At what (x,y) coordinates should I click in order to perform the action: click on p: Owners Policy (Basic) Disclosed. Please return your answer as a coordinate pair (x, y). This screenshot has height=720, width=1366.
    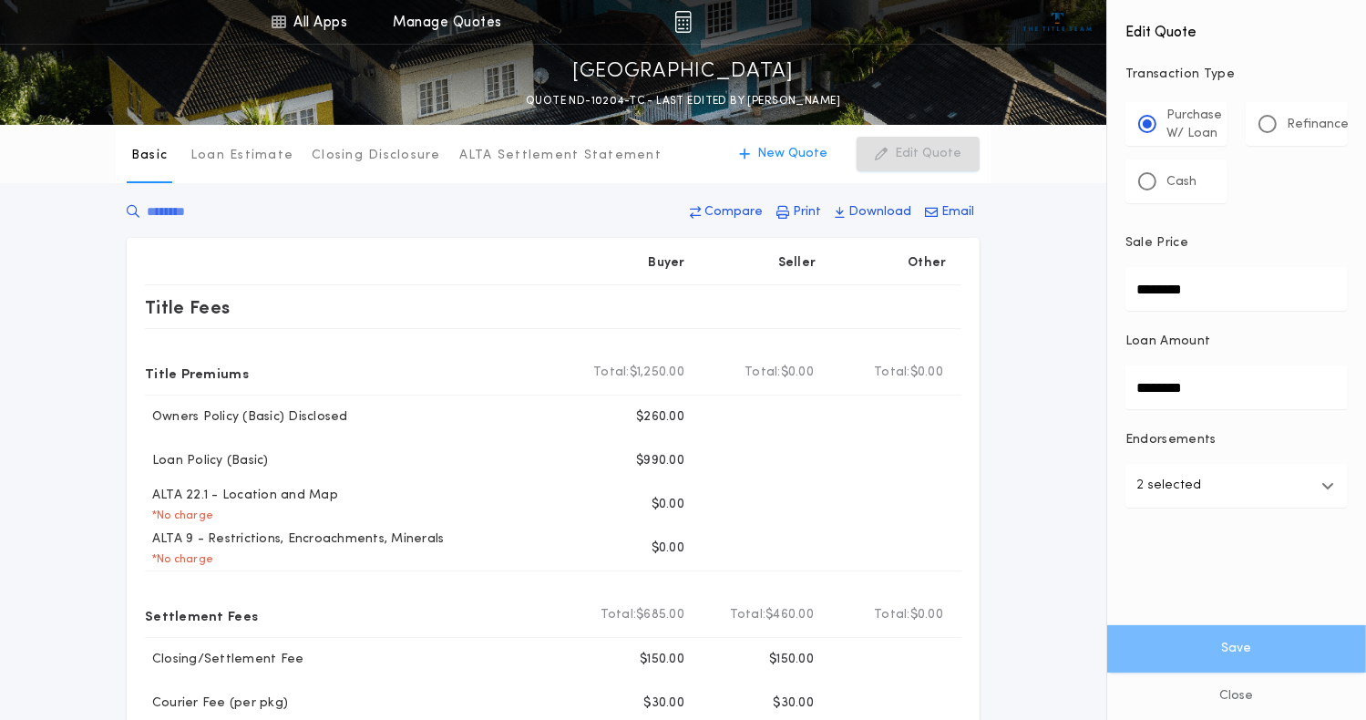
    Looking at the image, I should click on (246, 417).